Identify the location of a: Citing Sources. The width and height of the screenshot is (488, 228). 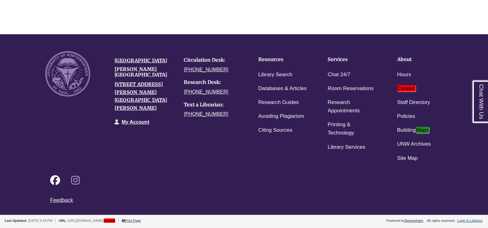
(275, 130).